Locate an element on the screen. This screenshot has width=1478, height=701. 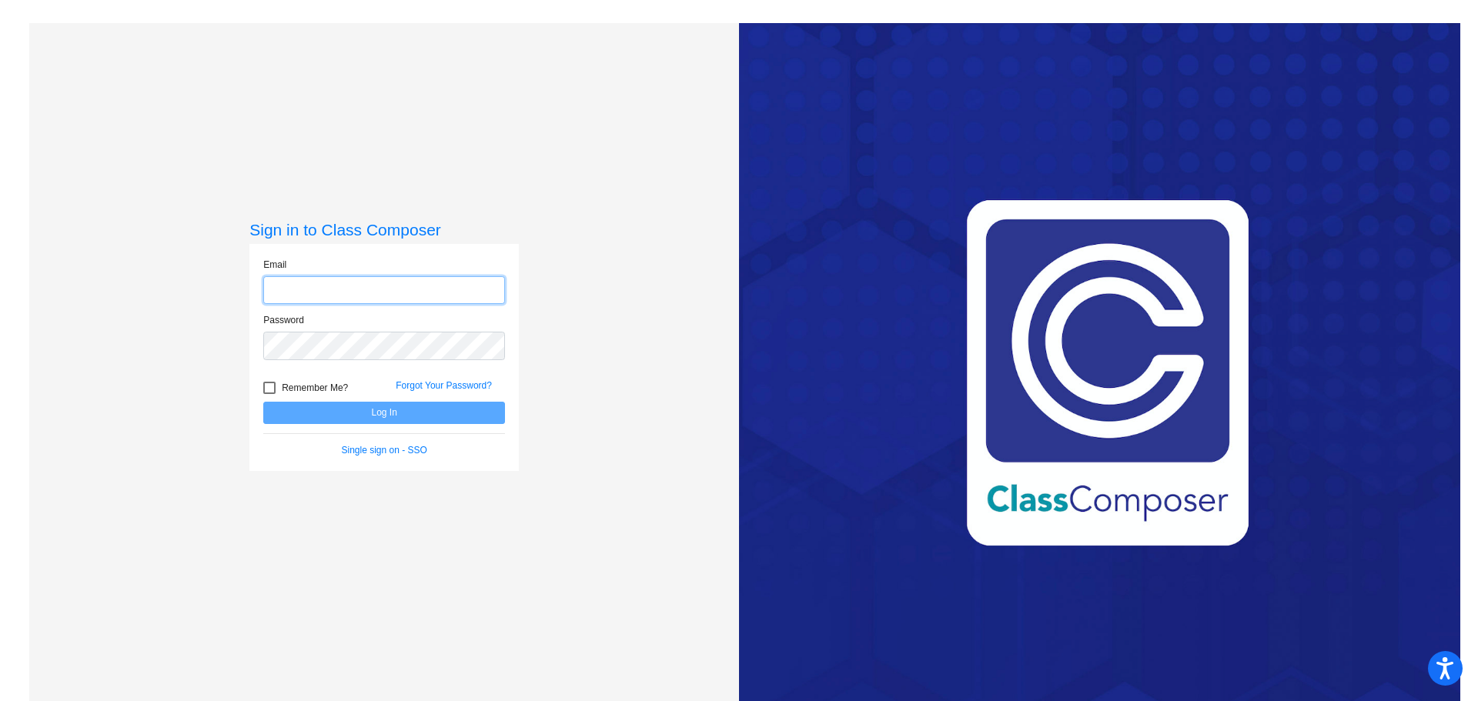
button: Log In is located at coordinates (384, 413).